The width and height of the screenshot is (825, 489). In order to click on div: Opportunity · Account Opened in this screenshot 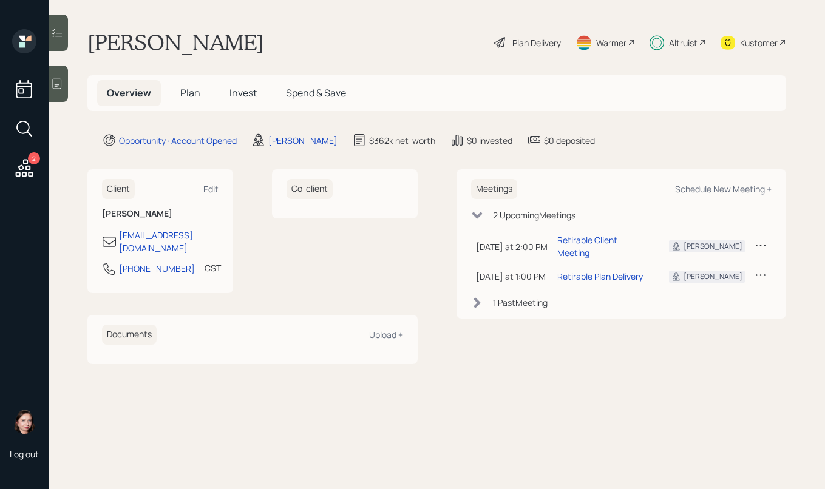, I will do `click(178, 140)`.